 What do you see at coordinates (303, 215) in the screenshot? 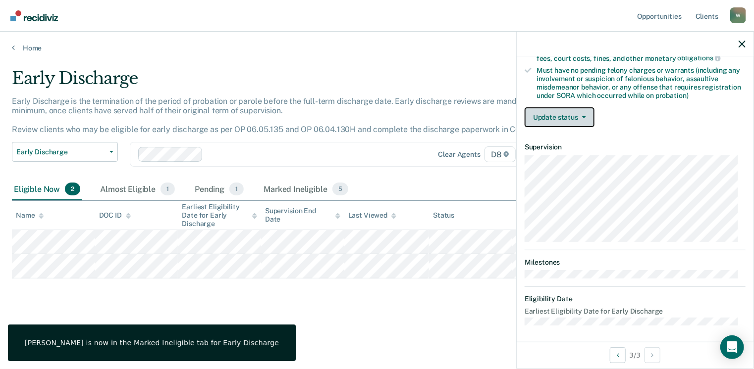
I see `div: Supervision End Date` at bounding box center [303, 215].